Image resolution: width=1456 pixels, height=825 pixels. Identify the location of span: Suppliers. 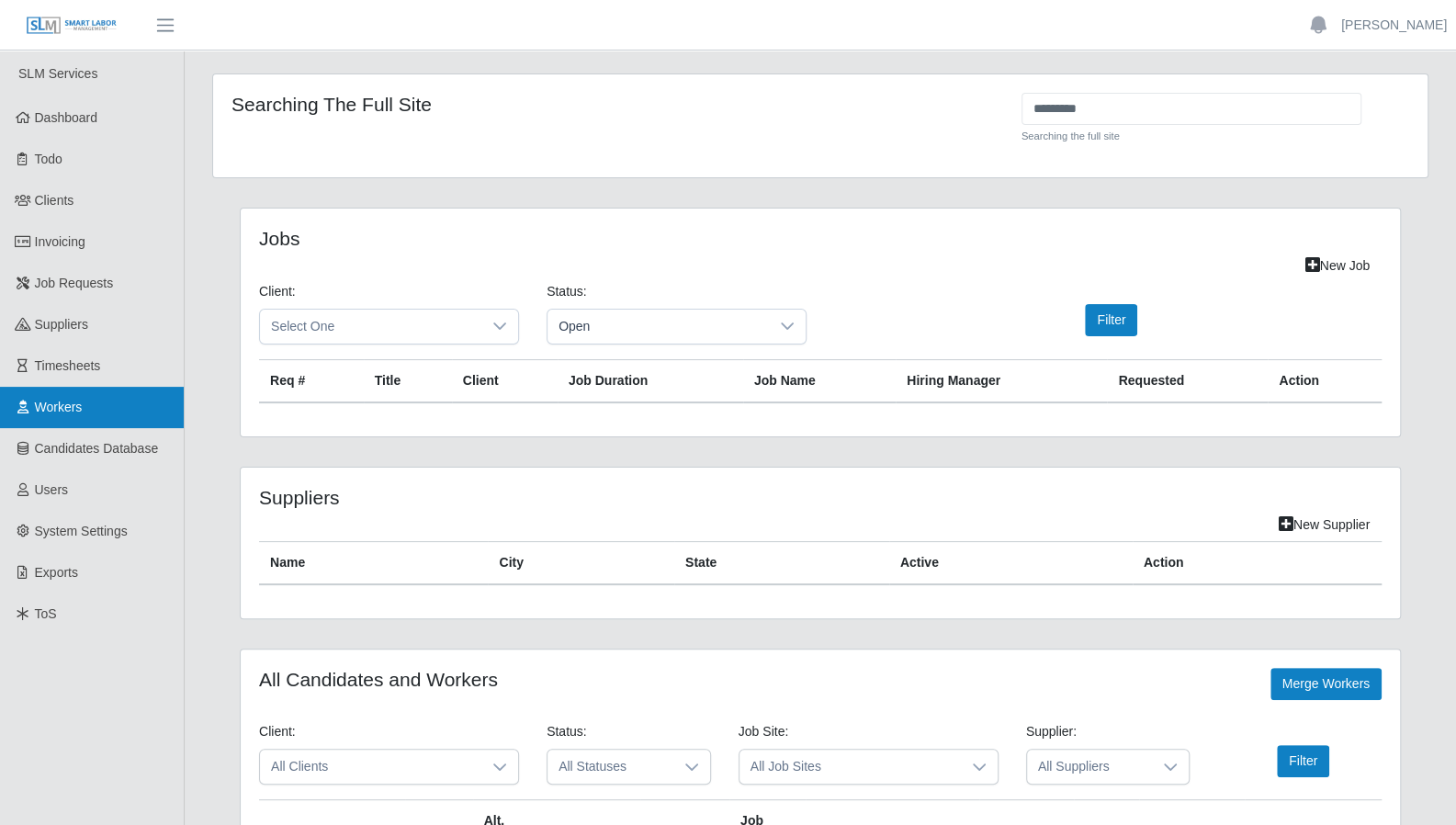
(62, 325).